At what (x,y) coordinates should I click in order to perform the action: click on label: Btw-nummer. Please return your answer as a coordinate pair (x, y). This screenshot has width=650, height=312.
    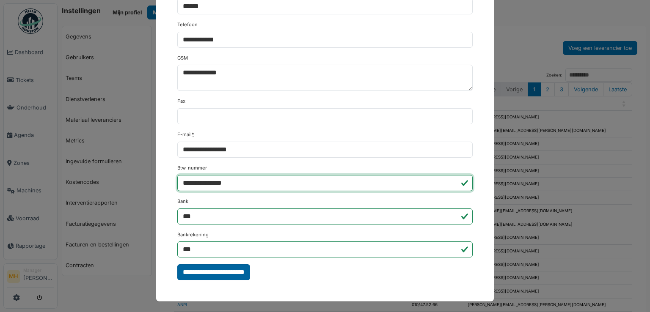
    Looking at the image, I should click on (192, 168).